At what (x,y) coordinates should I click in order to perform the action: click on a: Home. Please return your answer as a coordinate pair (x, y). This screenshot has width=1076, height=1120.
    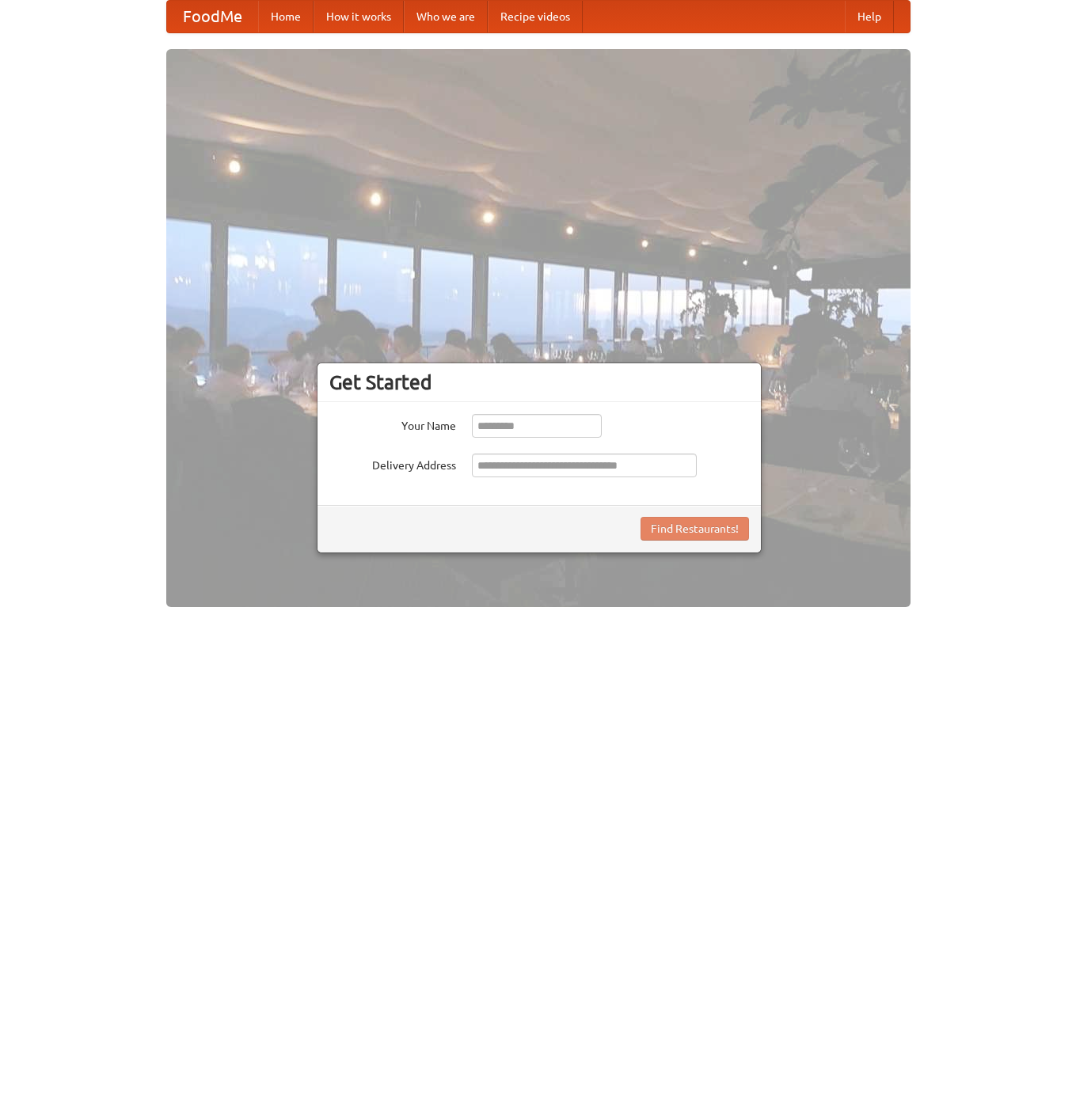
    Looking at the image, I should click on (286, 17).